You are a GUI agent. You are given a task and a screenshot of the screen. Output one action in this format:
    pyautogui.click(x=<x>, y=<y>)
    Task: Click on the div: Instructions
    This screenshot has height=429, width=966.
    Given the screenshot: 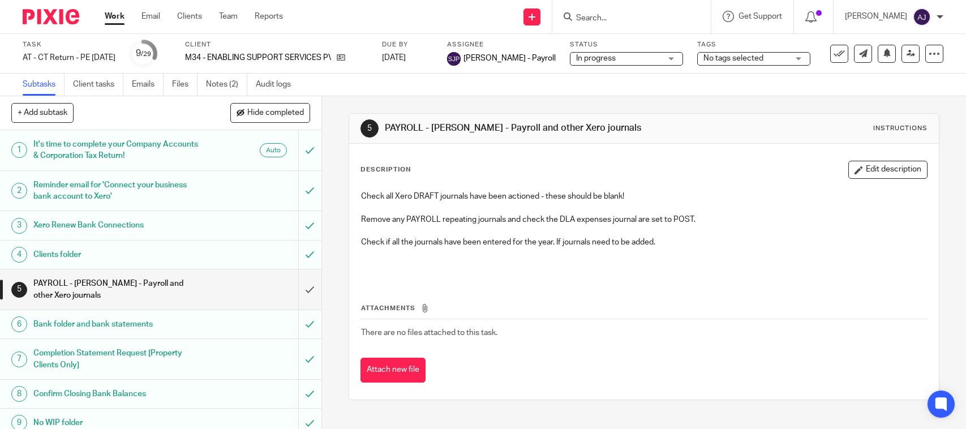 What is the action you would take?
    pyautogui.click(x=901, y=128)
    